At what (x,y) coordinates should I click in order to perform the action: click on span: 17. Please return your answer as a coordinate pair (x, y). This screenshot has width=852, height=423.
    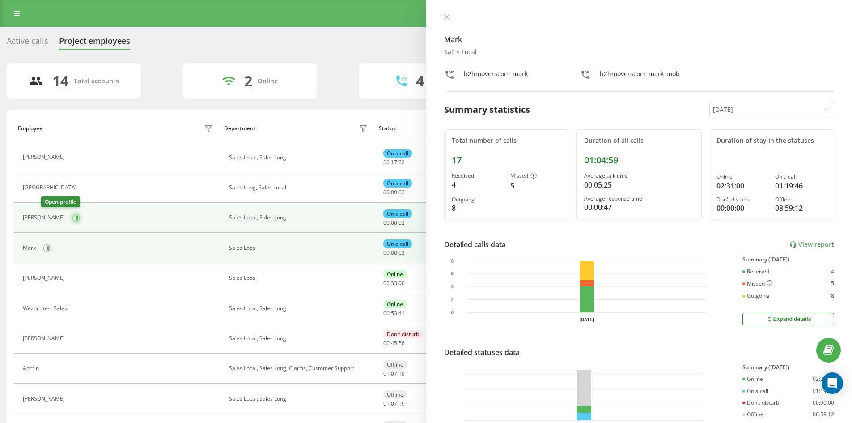
    Looking at the image, I should click on (394, 162).